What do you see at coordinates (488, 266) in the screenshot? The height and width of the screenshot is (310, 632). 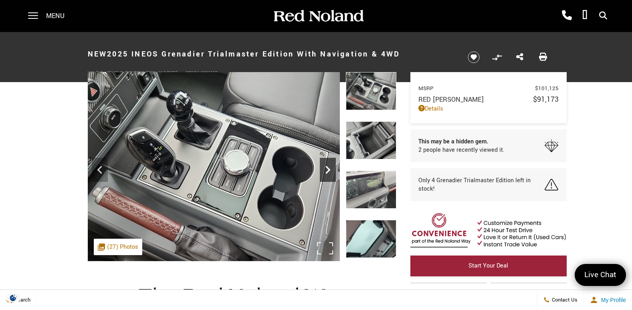 I see `span: Start Your Deal` at bounding box center [488, 266].